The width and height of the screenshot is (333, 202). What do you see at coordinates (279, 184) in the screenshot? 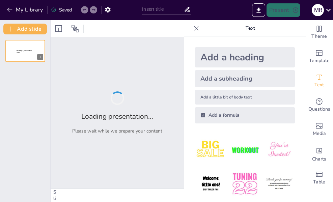
I see `img: 6.jpeg` at bounding box center [279, 184].